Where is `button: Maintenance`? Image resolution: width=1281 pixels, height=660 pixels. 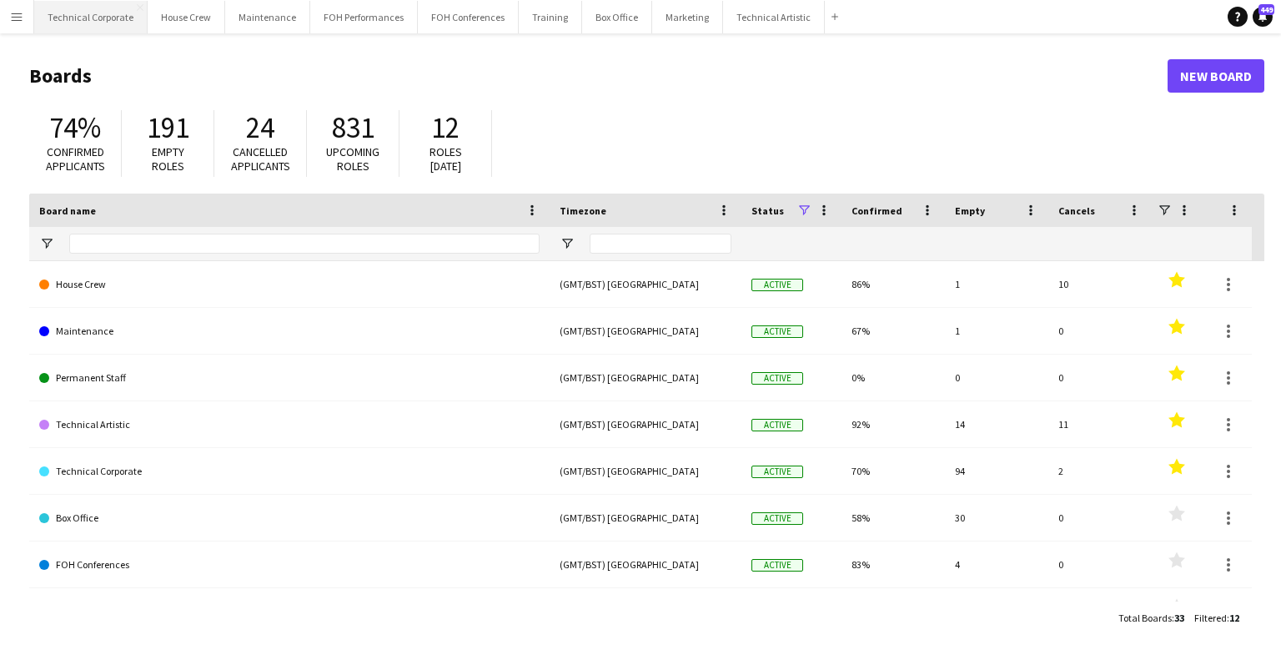
button: Maintenance is located at coordinates (268, 17).